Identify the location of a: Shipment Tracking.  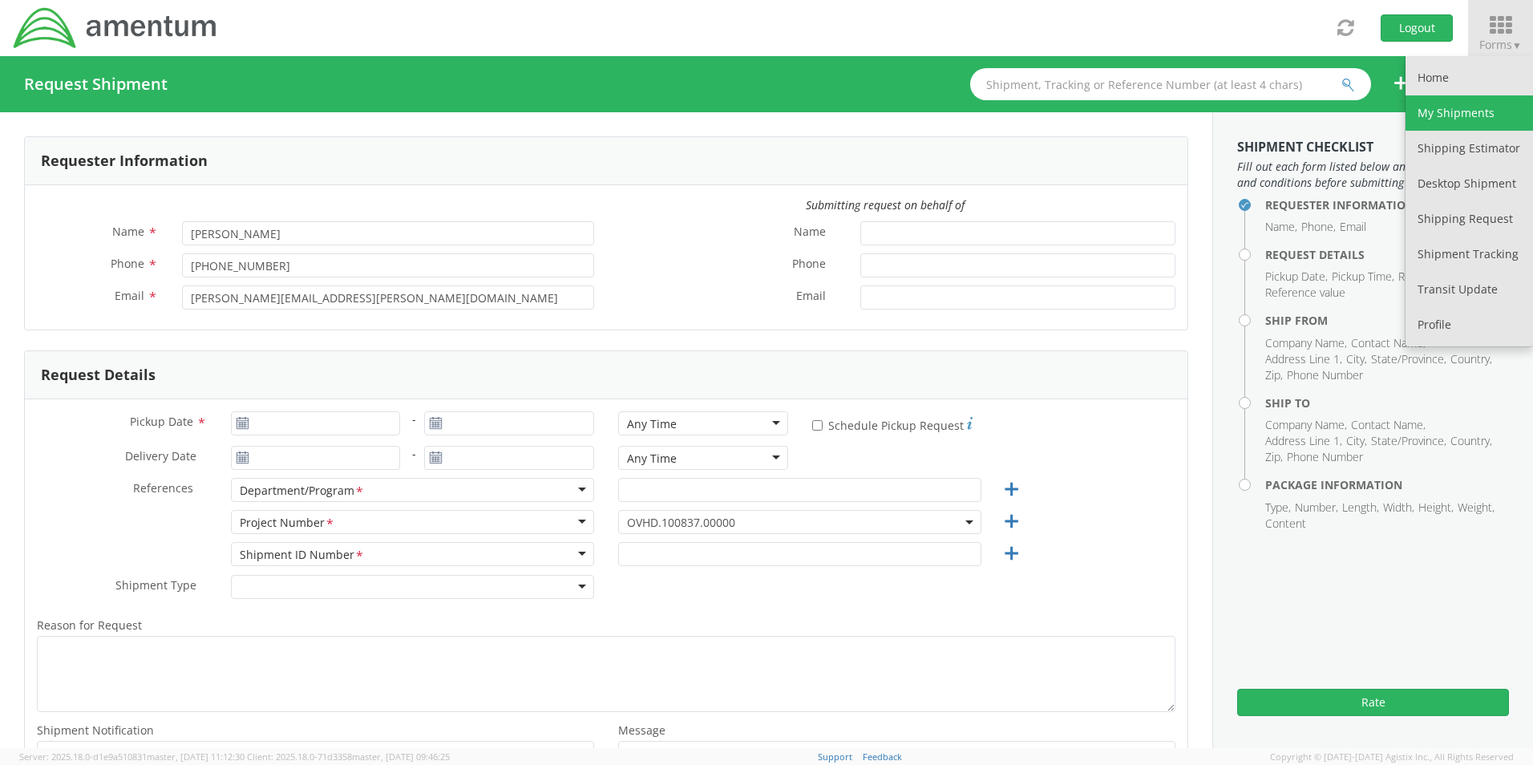
(1469, 254).